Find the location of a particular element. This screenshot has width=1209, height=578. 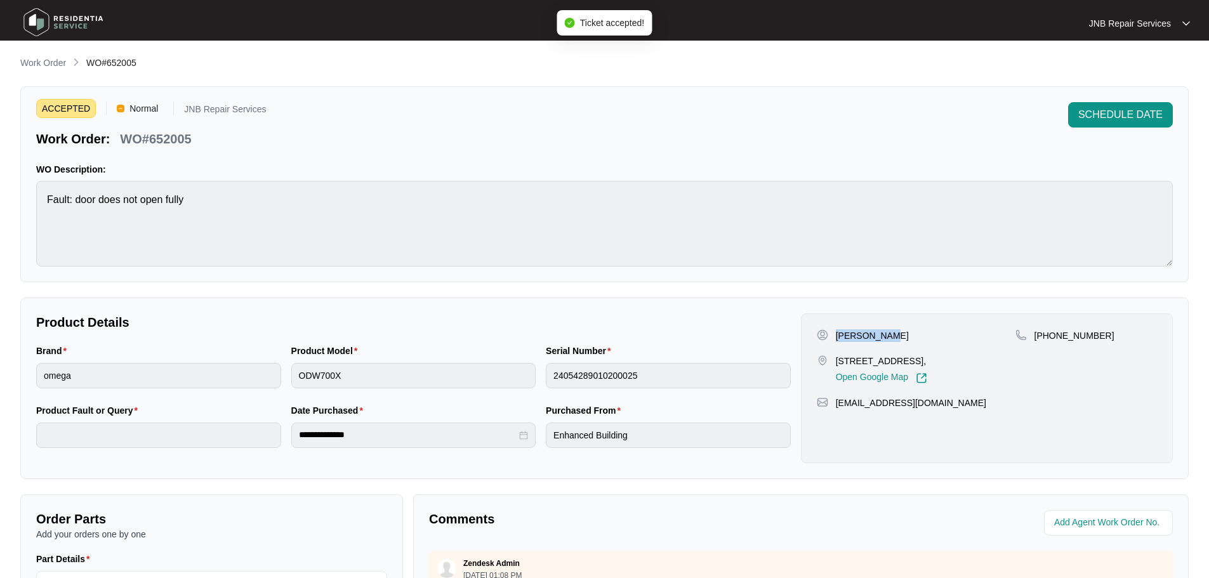

label: Brand is located at coordinates (54, 351).